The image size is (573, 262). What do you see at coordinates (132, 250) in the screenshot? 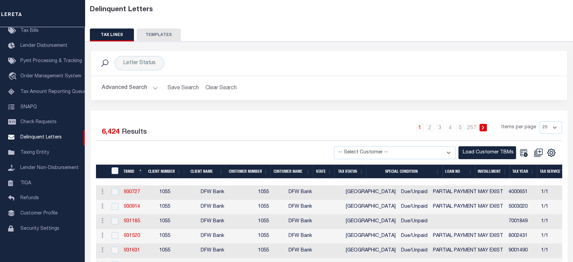
I see `a: 931631` at bounding box center [132, 250].